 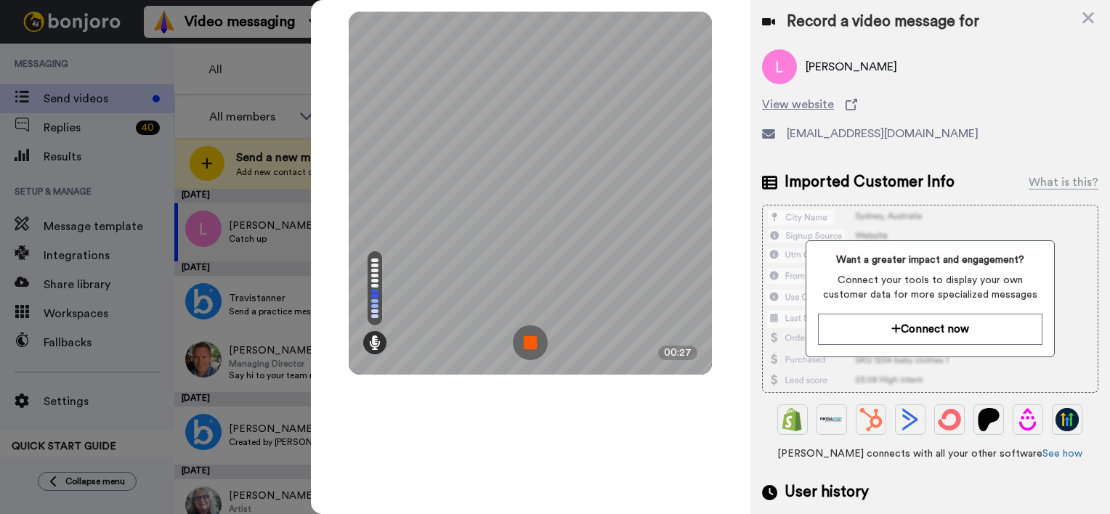 What do you see at coordinates (792, 420) in the screenshot?
I see `img: Shopify` at bounding box center [792, 420].